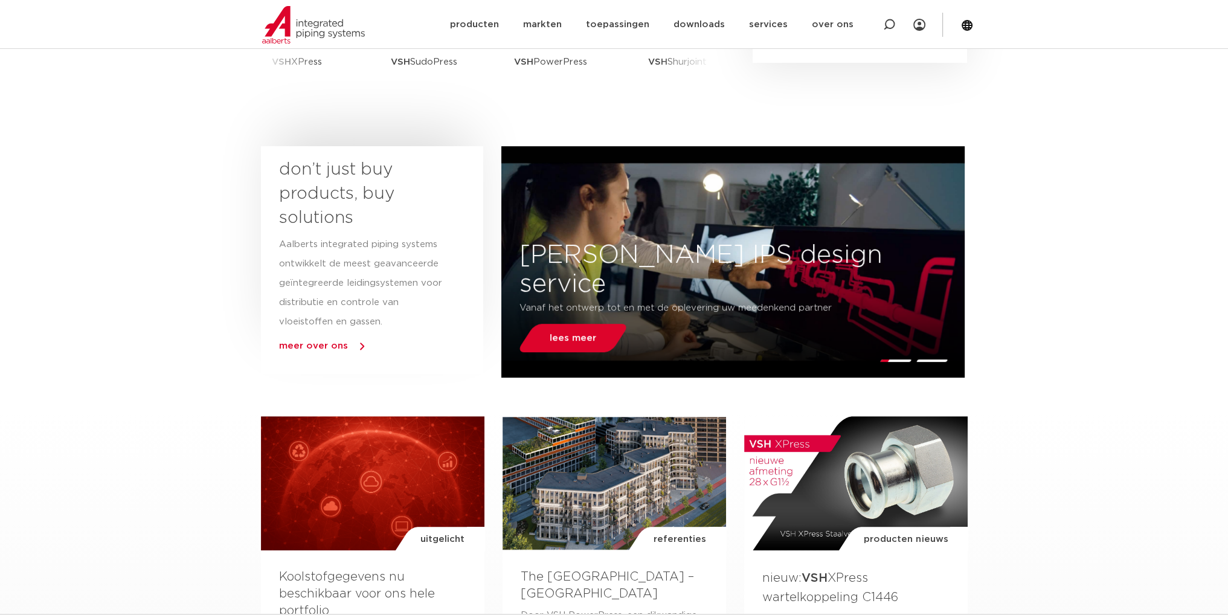 The height and width of the screenshot is (615, 1228). Describe the element at coordinates (361, 283) in the screenshot. I see `p: Aalberts integrated piping systems ontwikkelt de meest geavanceerde geïntegreerde leidingsystemen...` at that location.